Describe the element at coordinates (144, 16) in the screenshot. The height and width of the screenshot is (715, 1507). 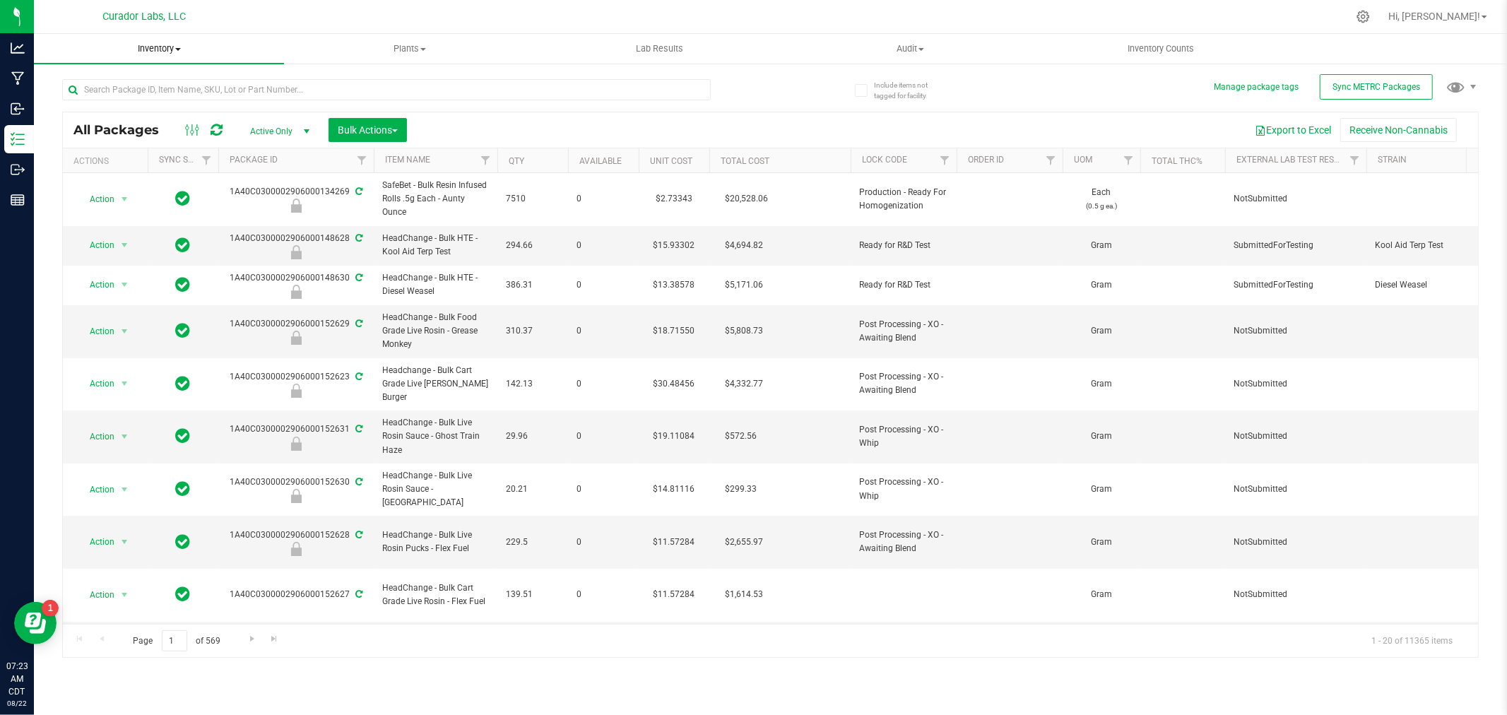
I see `span: Curador Labs, LLC` at that location.